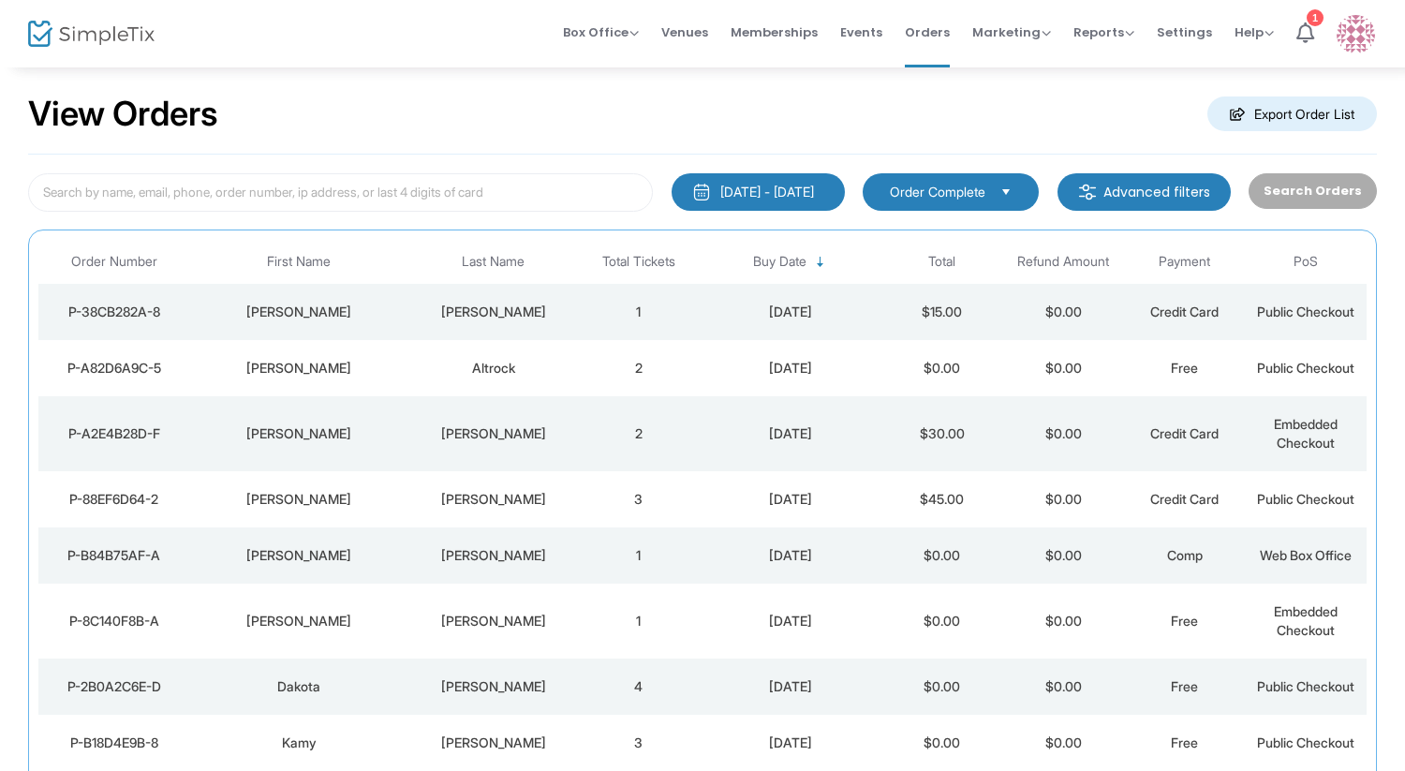 This screenshot has height=771, width=1405. I want to click on div: P-88EF6D64-2, so click(114, 499).